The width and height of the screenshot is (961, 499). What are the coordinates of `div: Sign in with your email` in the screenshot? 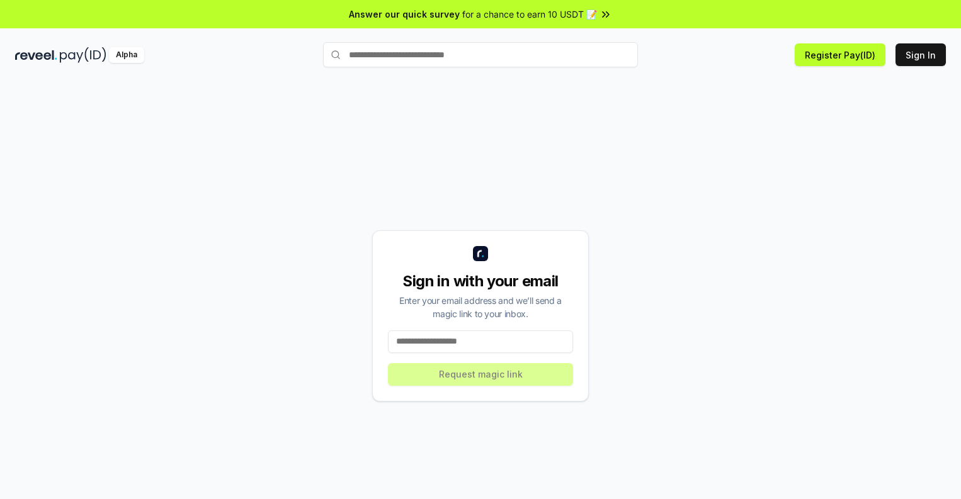 It's located at (480, 281).